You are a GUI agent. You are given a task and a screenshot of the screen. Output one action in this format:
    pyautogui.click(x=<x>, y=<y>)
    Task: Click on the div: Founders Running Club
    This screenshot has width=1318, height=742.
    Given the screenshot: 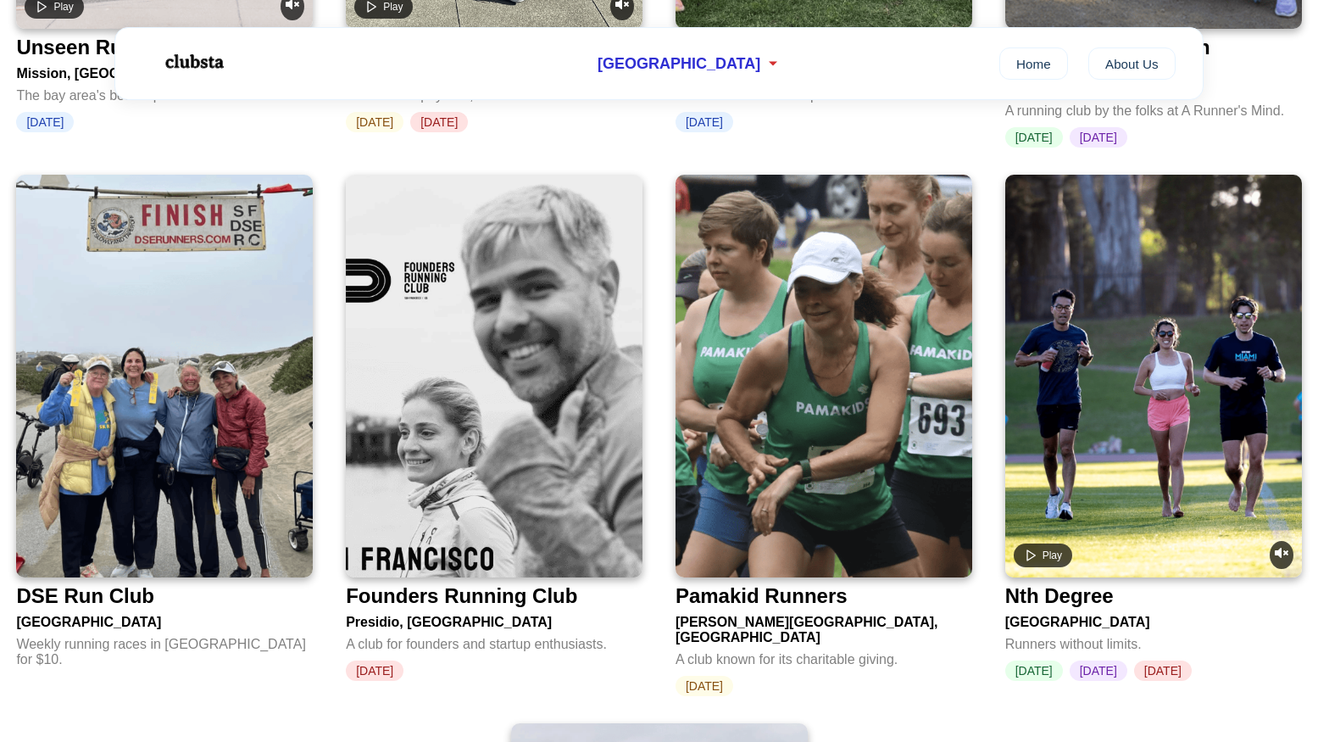 What is the action you would take?
    pyautogui.click(x=461, y=596)
    